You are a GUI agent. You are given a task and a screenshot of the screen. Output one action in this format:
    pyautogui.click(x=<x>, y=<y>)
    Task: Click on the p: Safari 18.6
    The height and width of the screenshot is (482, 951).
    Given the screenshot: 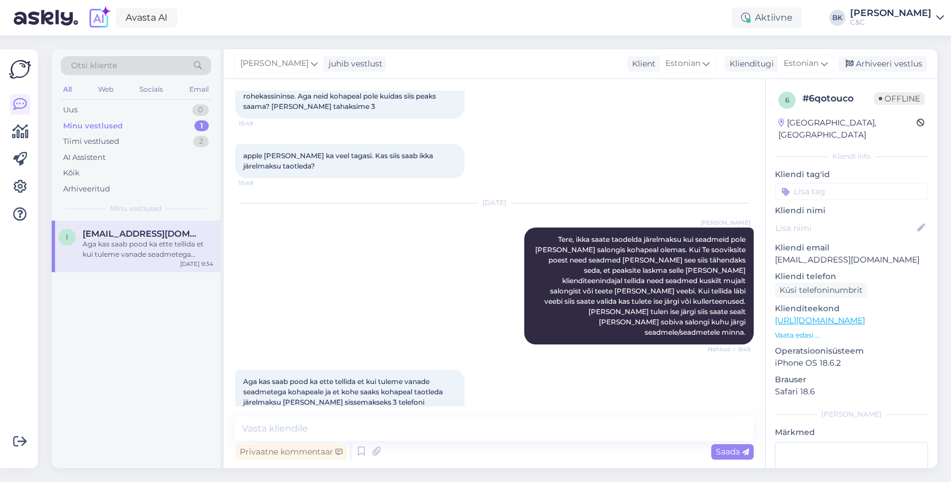 What is the action you would take?
    pyautogui.click(x=851, y=392)
    